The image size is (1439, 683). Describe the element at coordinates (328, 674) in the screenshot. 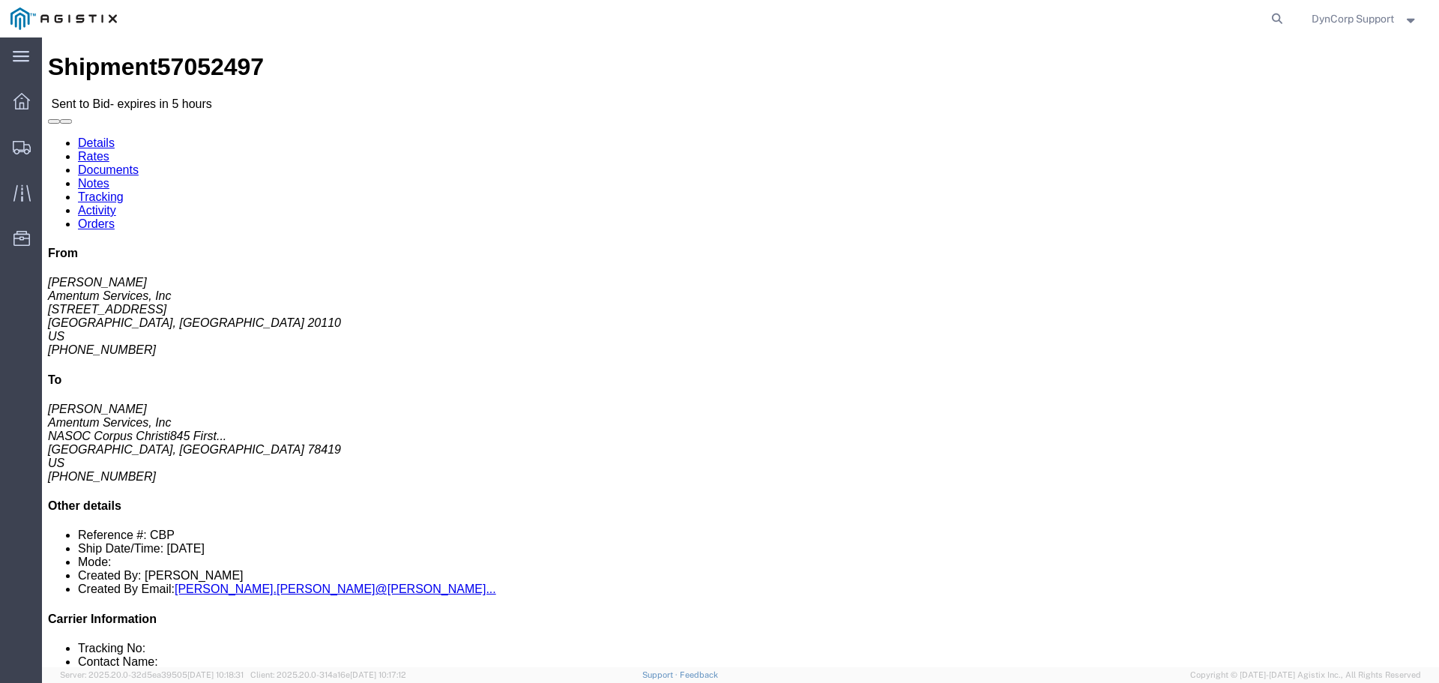

I see `span: Client: 2025.20.0-314a16e` at that location.